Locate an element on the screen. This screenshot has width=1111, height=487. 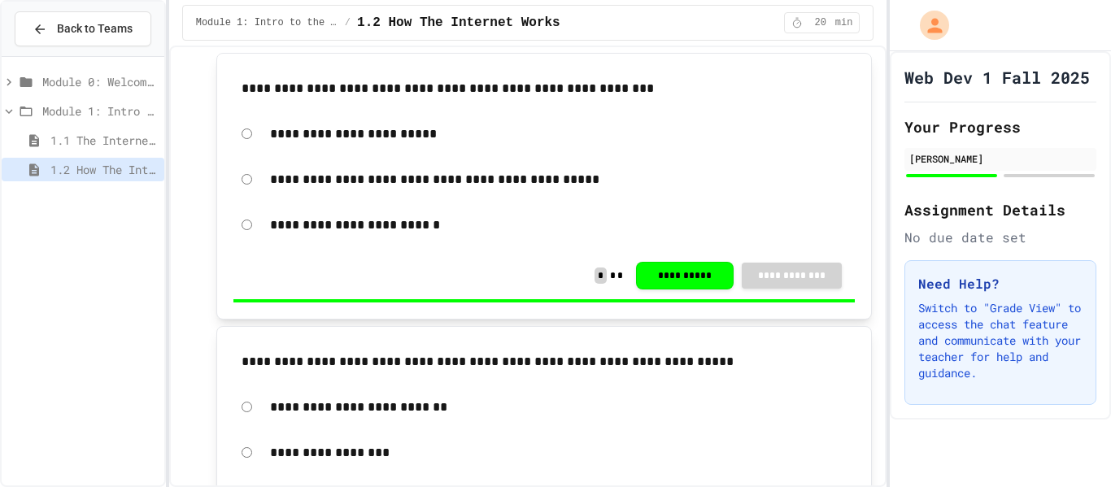
h2: Your Progress is located at coordinates (1000, 127).